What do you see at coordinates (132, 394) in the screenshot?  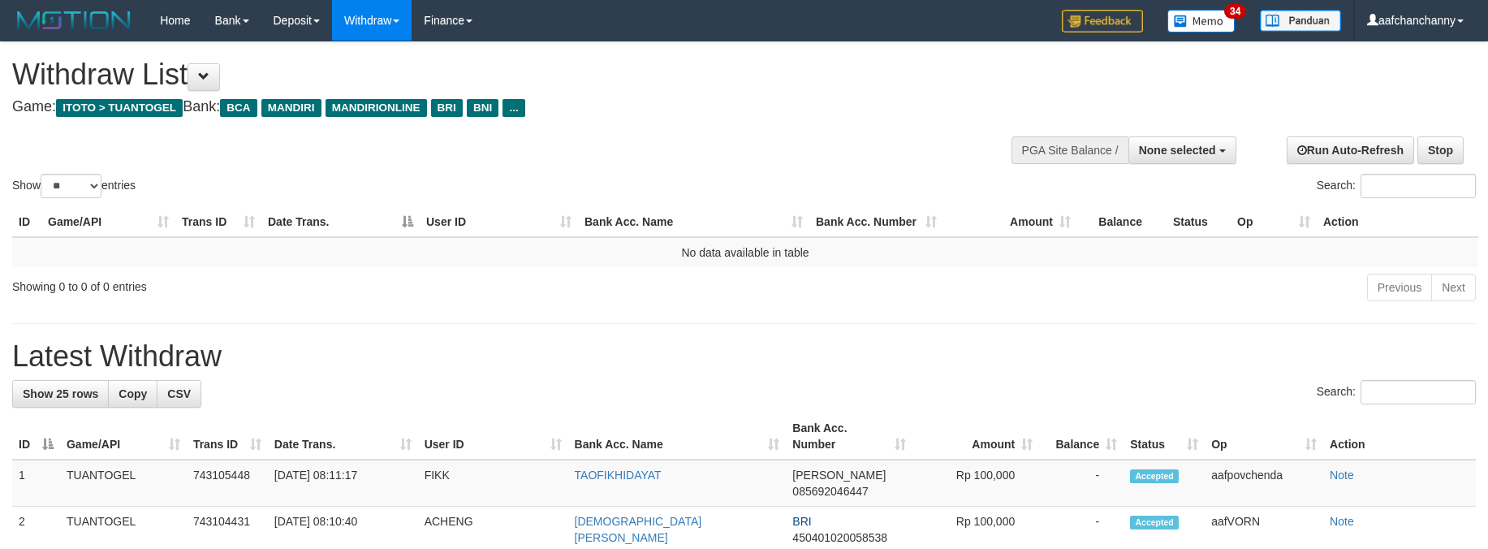 I see `span: Copy` at bounding box center [132, 394].